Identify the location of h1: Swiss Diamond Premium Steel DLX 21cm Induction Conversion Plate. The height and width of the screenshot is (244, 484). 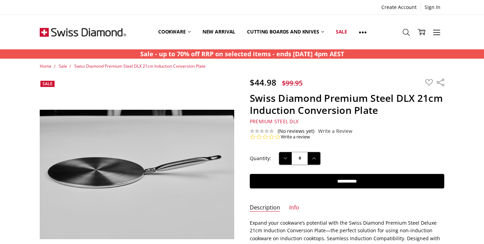
(347, 104).